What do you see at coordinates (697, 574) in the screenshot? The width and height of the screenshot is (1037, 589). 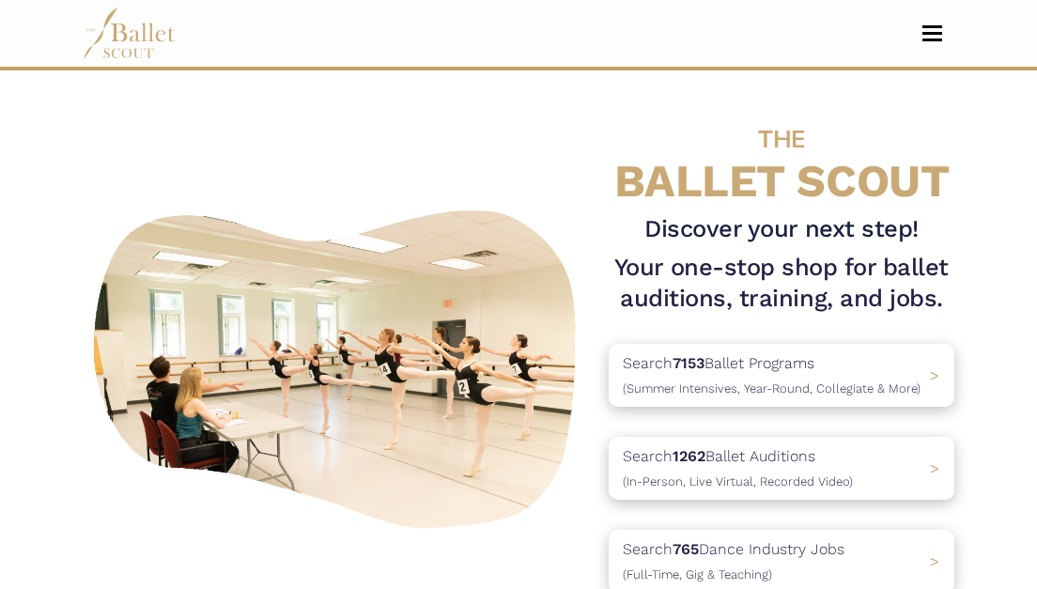 I see `span: (Full-Time, Gig & Teaching)` at bounding box center [697, 574].